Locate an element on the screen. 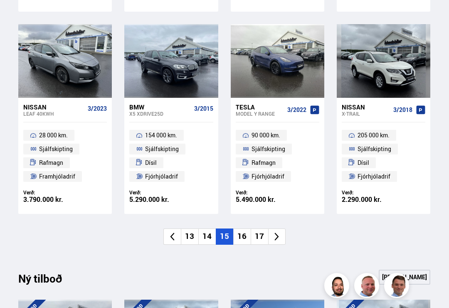 This screenshot has width=449, height=308. img: FbJEzSuNWCJXmdc-.webp is located at coordinates (398, 287).